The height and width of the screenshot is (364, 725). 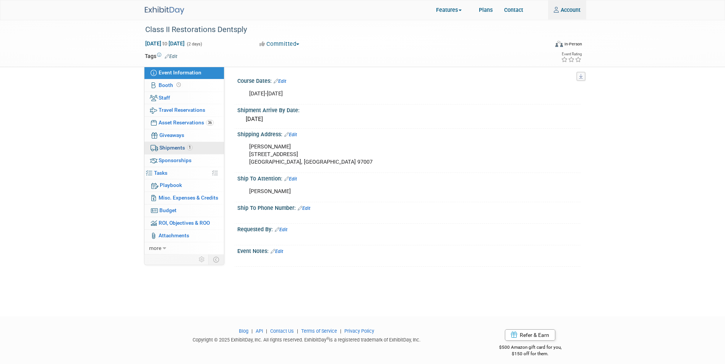 What do you see at coordinates (172, 135) in the screenshot?
I see `span: Giveaways` at bounding box center [172, 135].